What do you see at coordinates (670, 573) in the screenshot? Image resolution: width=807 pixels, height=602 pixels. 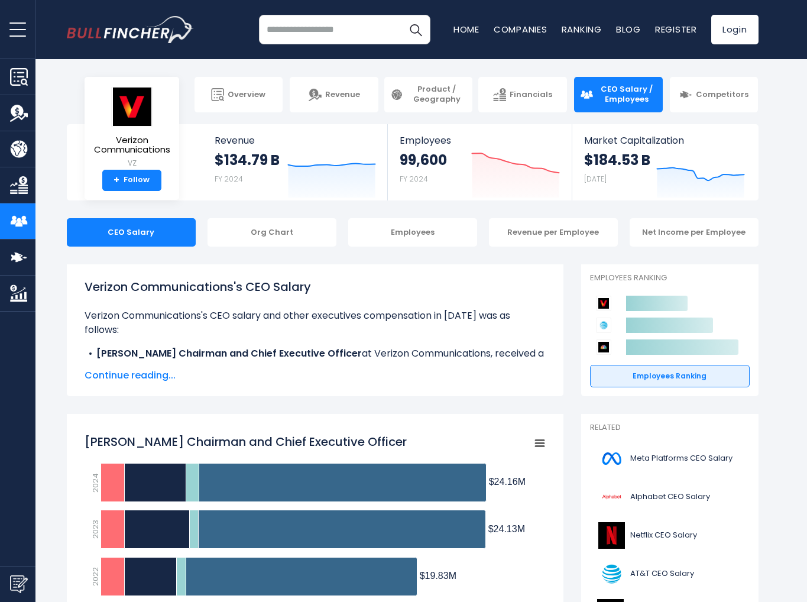 I see `a: AT&T CEO Salary` at bounding box center [670, 573].